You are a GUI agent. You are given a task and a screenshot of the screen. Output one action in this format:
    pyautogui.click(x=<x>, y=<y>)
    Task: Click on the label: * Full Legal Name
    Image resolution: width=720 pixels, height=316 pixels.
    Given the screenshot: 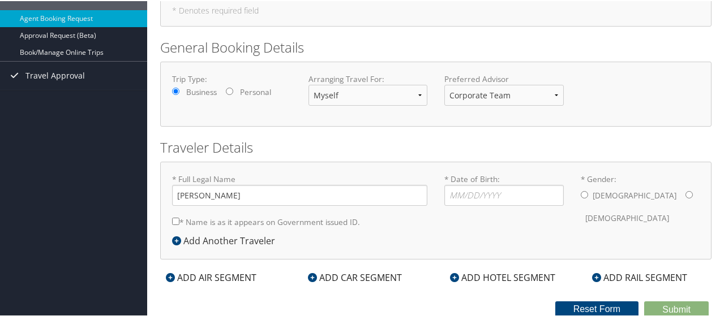 What is the action you would take?
    pyautogui.click(x=299, y=188)
    